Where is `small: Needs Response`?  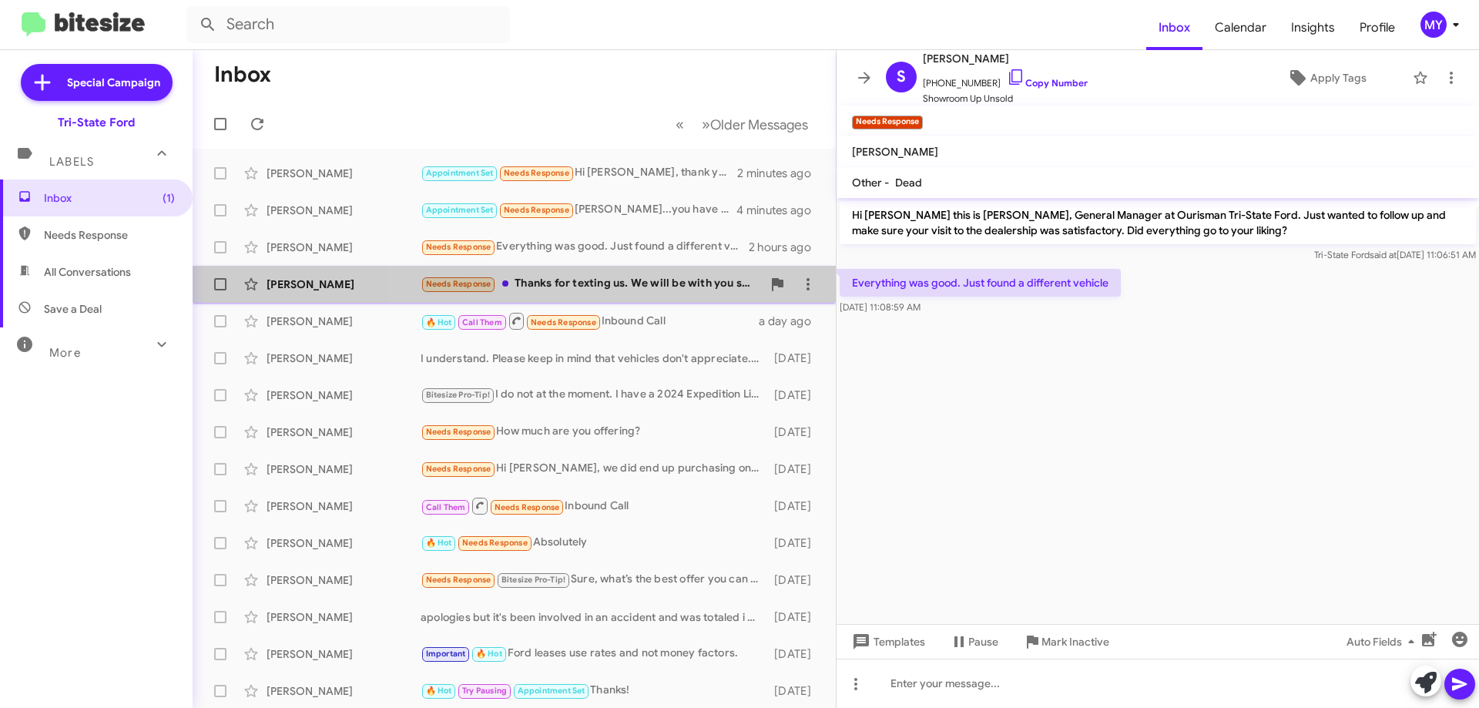
small: Needs Response is located at coordinates (888, 123).